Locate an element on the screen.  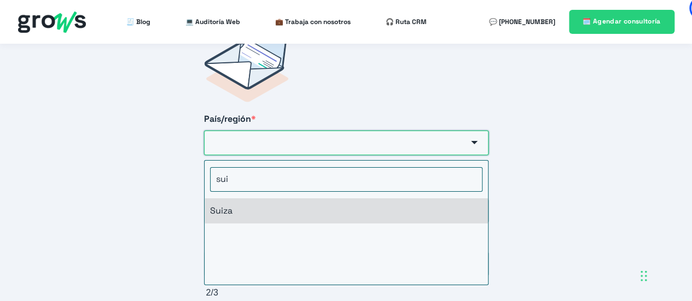
a: 💼 Trabaja con nosotros is located at coordinates (313, 22).